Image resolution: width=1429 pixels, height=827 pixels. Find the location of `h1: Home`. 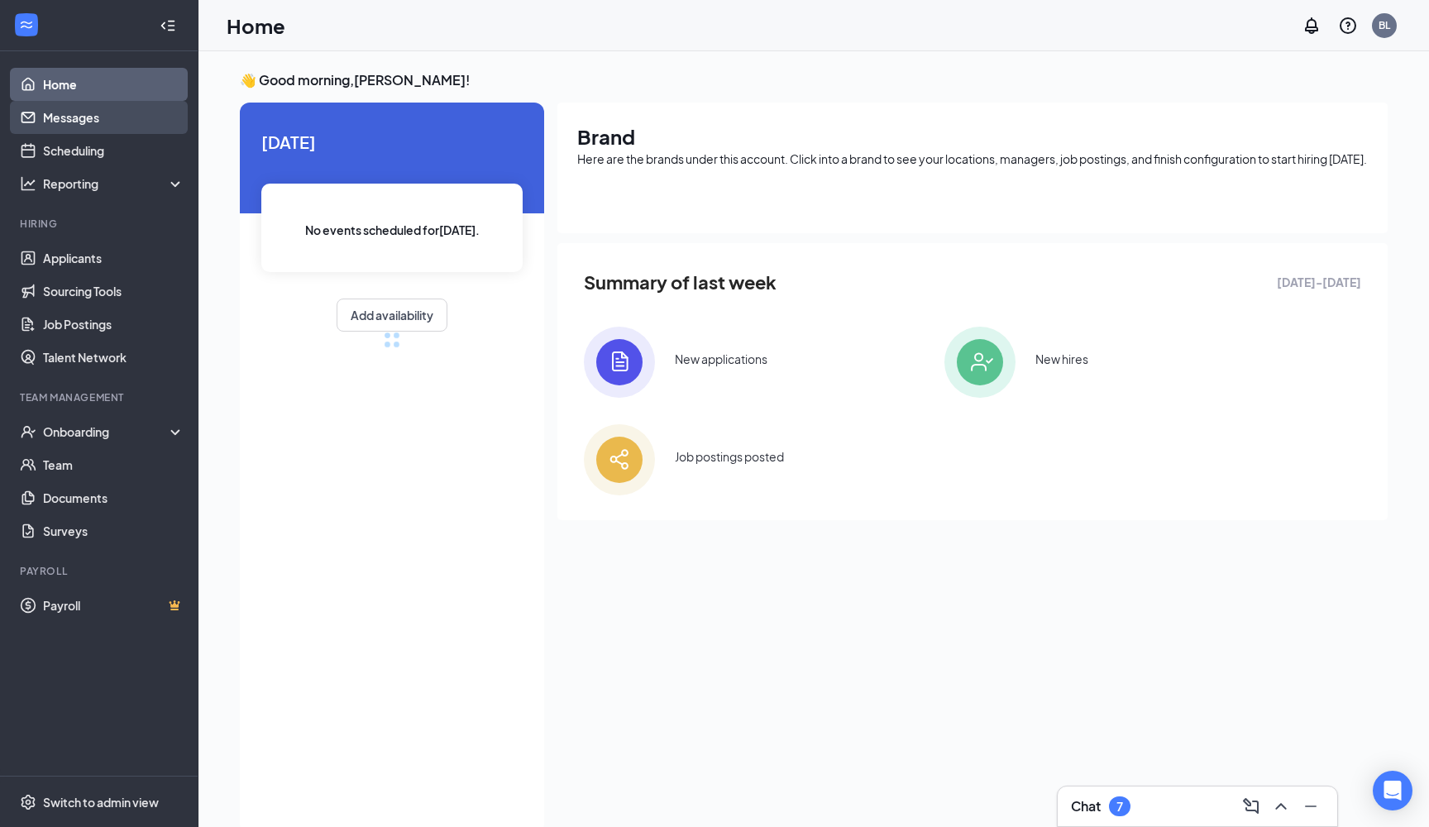

h1: Home is located at coordinates (255, 26).